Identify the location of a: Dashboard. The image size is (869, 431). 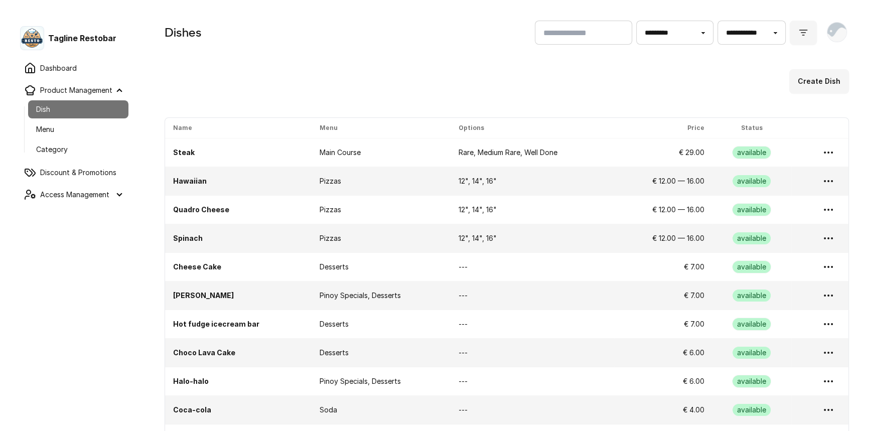
(72, 68).